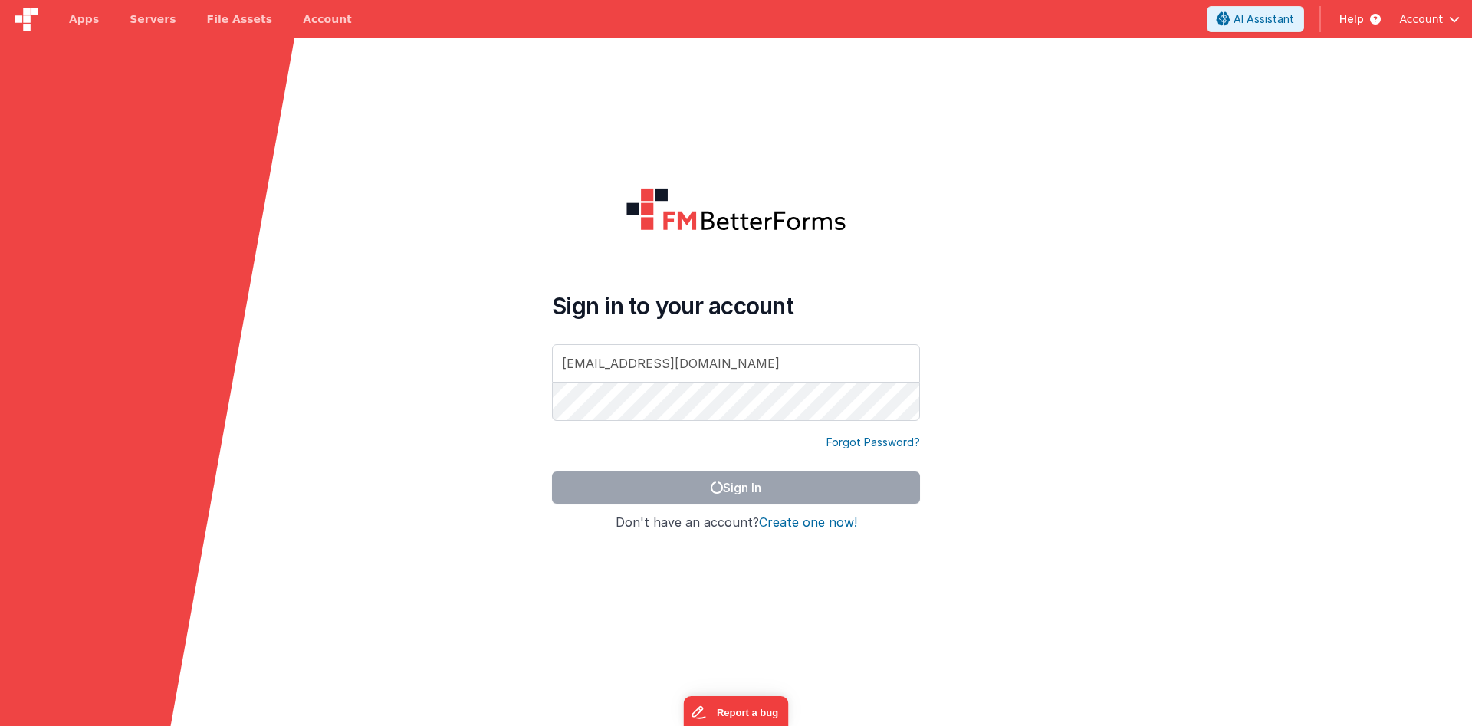 The height and width of the screenshot is (726, 1472). I want to click on button: Account, so click(1429, 19).